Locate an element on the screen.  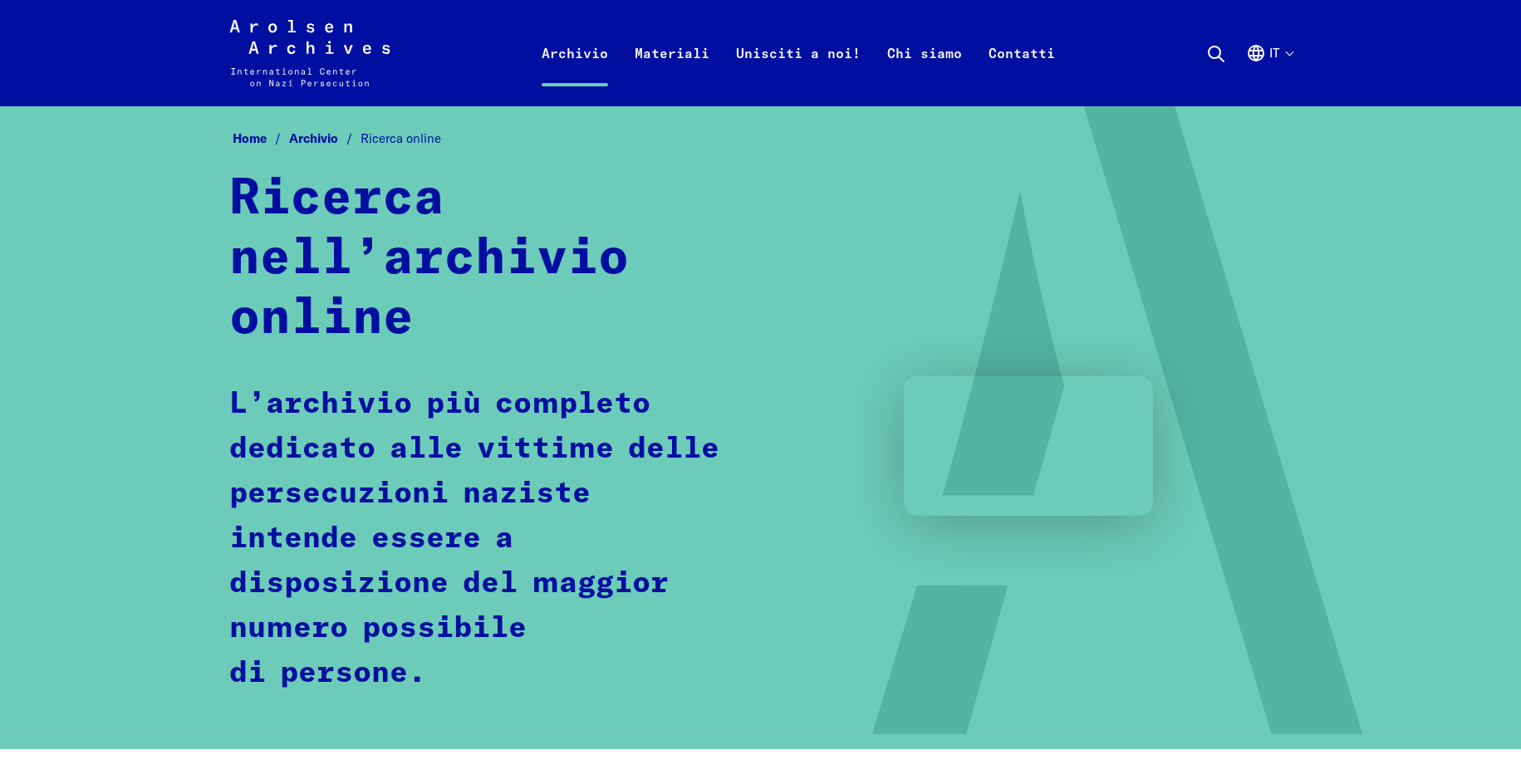
a: Materiali is located at coordinates (672, 73).